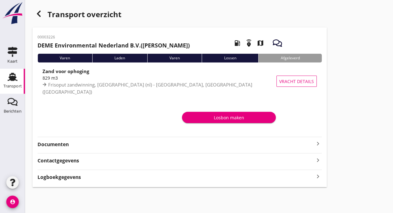  I want to click on button: Vracht details, so click(296, 81).